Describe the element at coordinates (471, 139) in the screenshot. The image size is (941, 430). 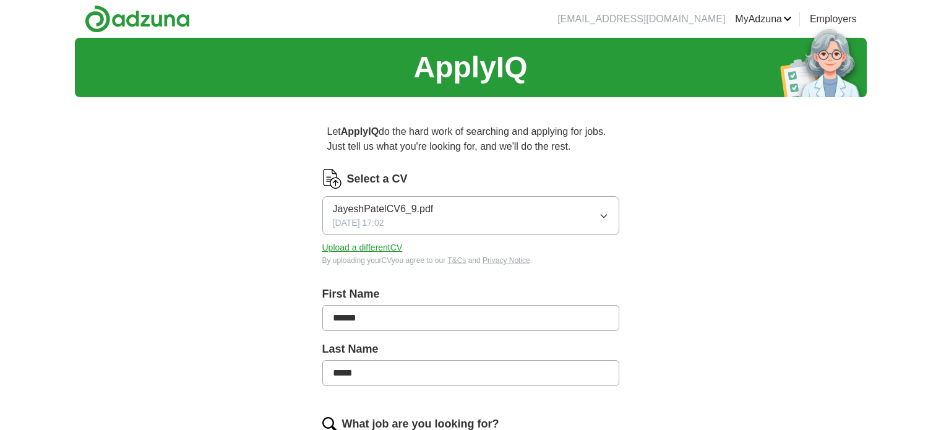
I see `p: Let do the hard work of searching and applying for jobs. Just tell us what you're looking for, an...` at that location.